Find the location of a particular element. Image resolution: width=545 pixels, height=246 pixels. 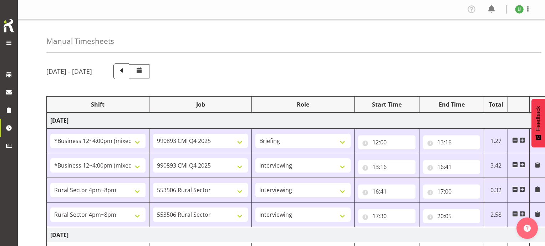

div: Shift is located at coordinates (98, 105).